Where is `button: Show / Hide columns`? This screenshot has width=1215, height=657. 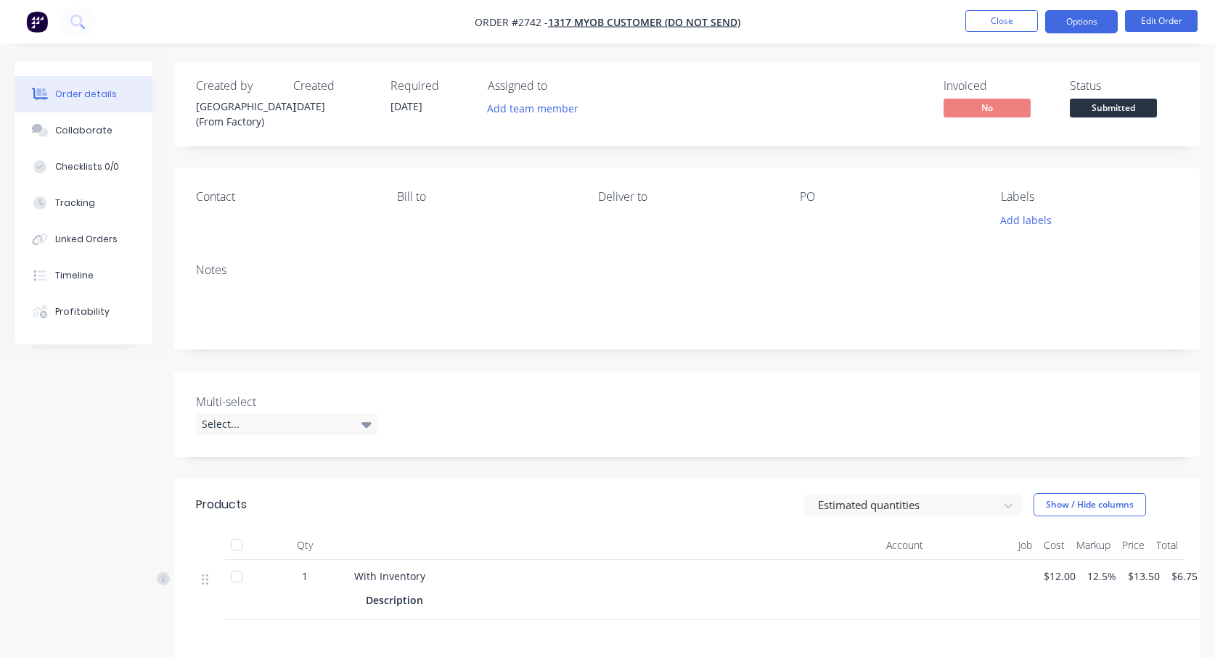 button: Show / Hide columns is located at coordinates (1089, 505).